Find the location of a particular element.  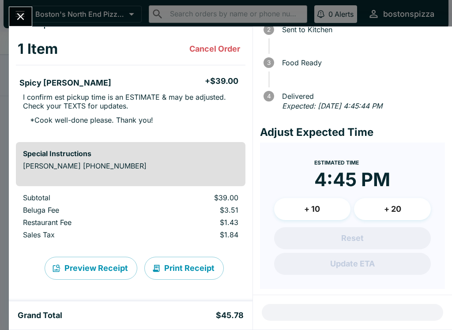

button: Close is located at coordinates (20, 16).